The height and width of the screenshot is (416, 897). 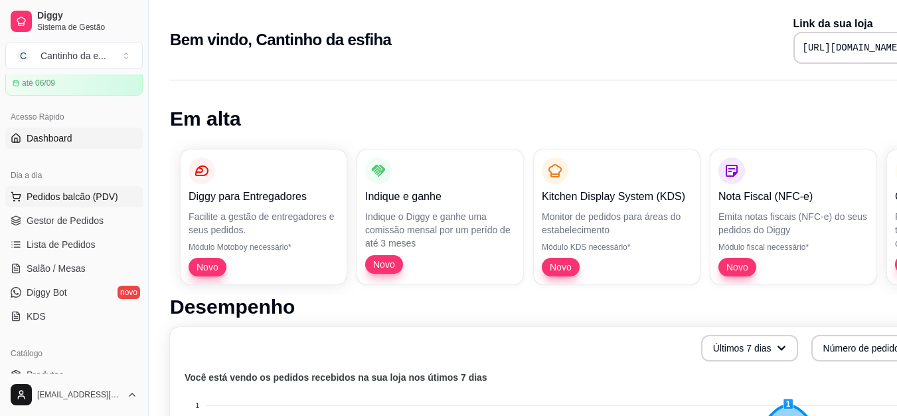 I want to click on span: C, so click(x=23, y=56).